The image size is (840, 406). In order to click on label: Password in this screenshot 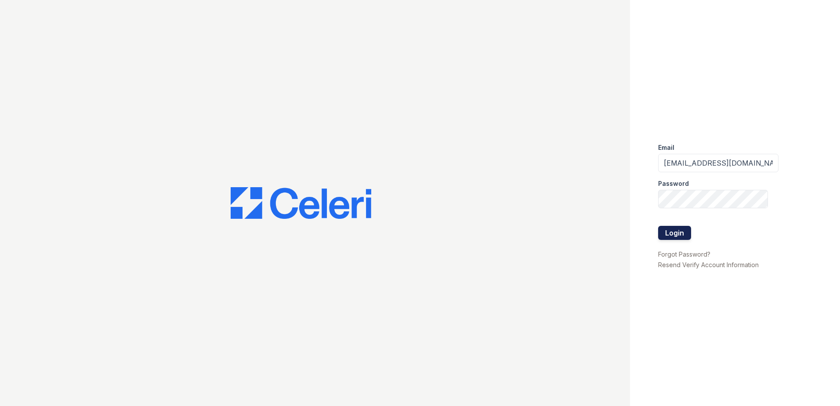, I will do `click(673, 184)`.